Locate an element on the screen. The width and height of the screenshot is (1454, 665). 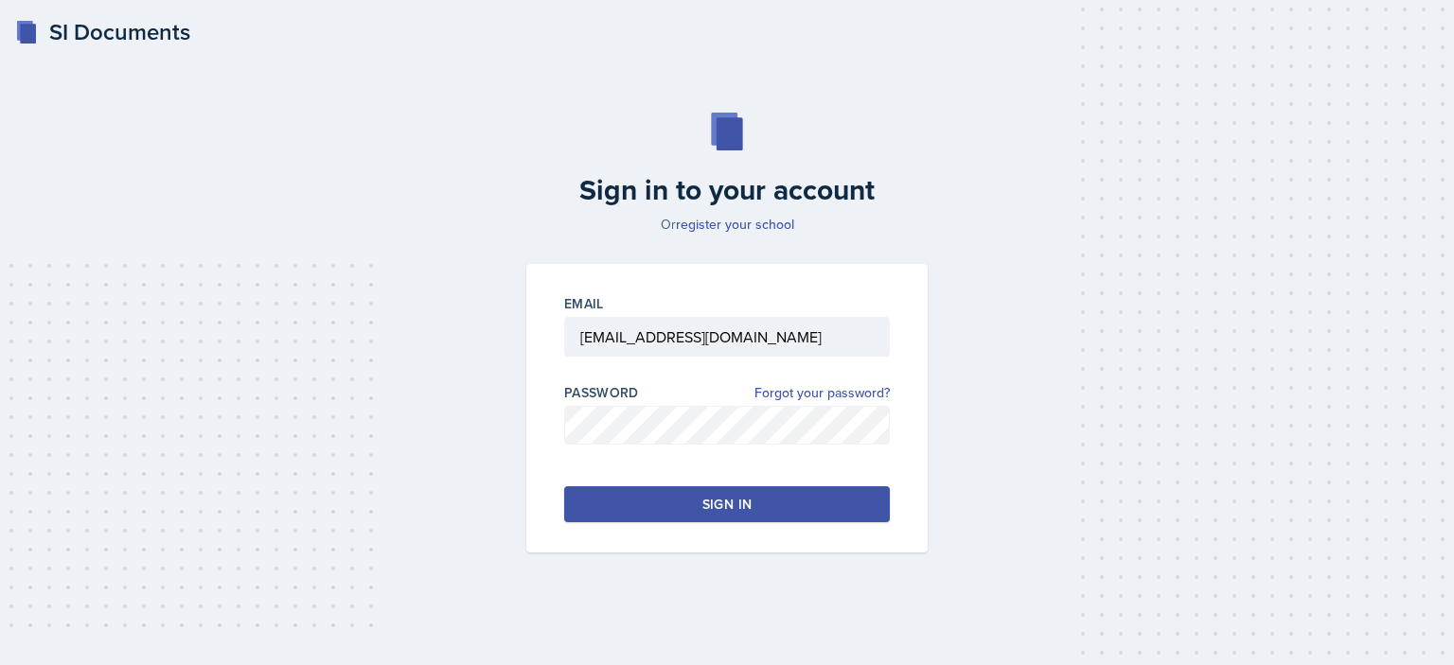
input: Email is located at coordinates (727, 337).